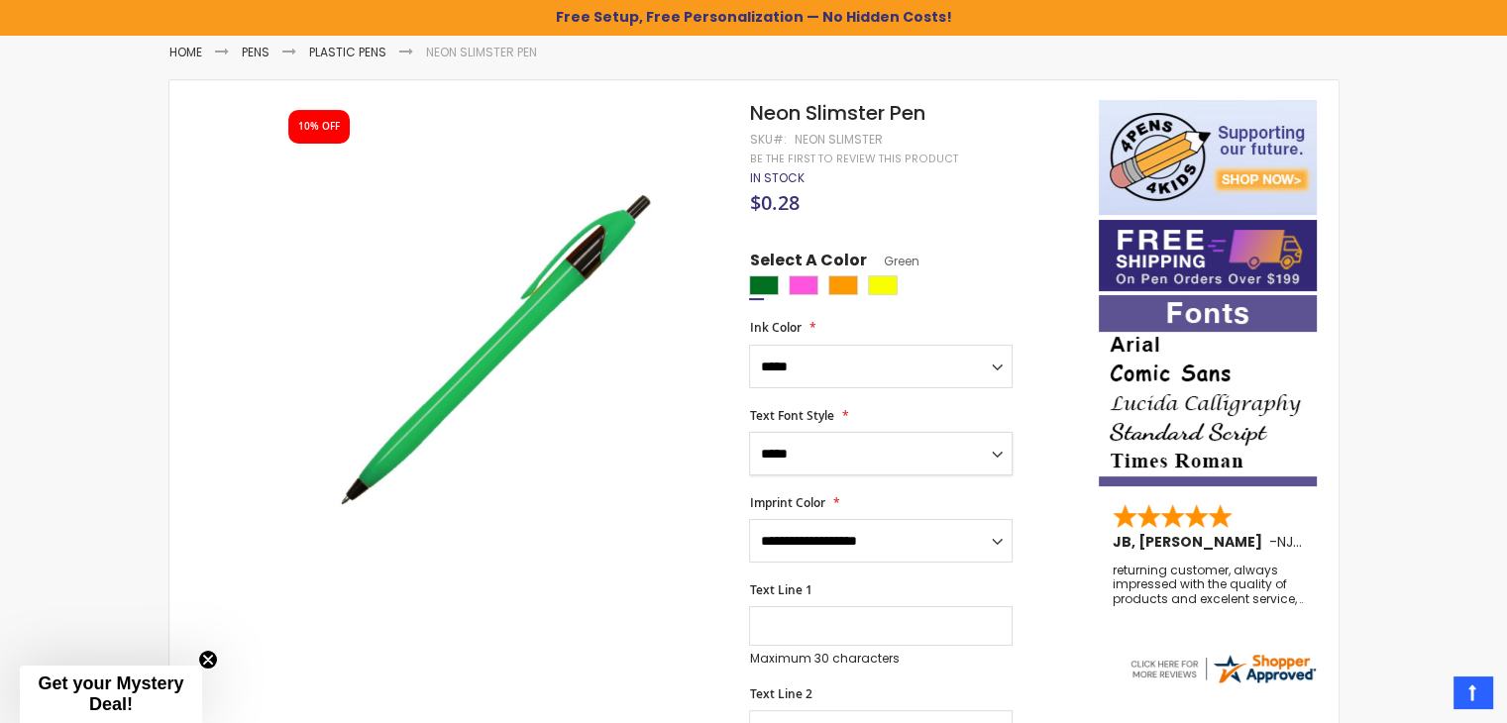 The height and width of the screenshot is (723, 1507). What do you see at coordinates (883, 285) in the screenshot?
I see `div: Yellow` at bounding box center [883, 285].